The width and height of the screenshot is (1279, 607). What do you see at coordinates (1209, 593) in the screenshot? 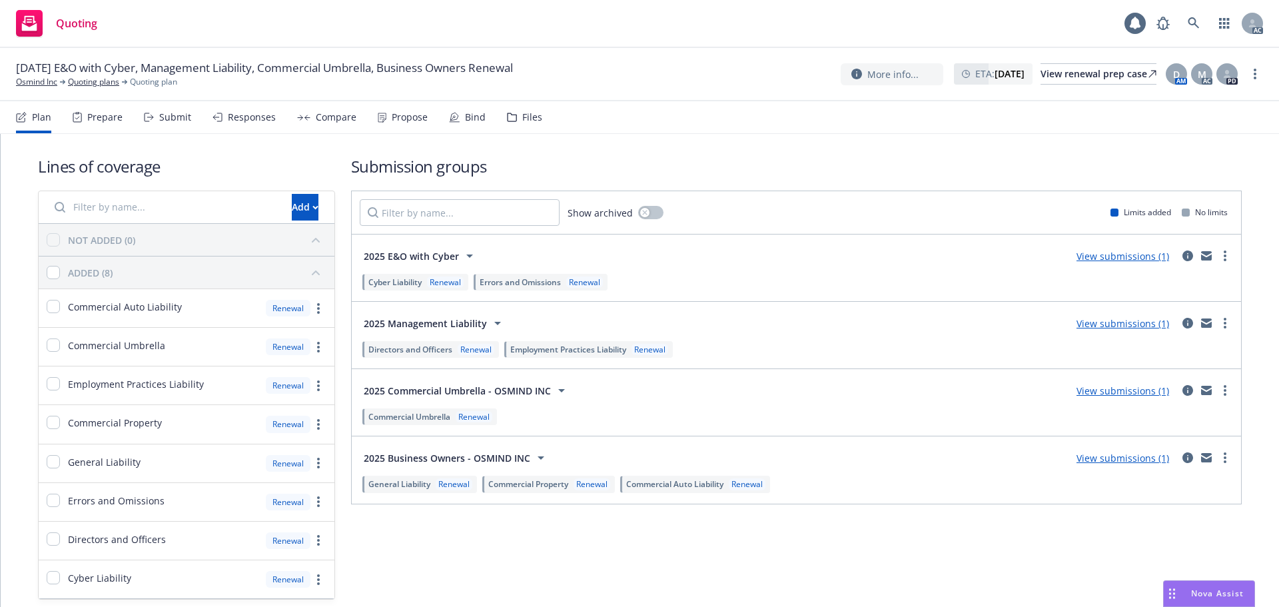
I see `button: Nova Assist` at bounding box center [1209, 593].